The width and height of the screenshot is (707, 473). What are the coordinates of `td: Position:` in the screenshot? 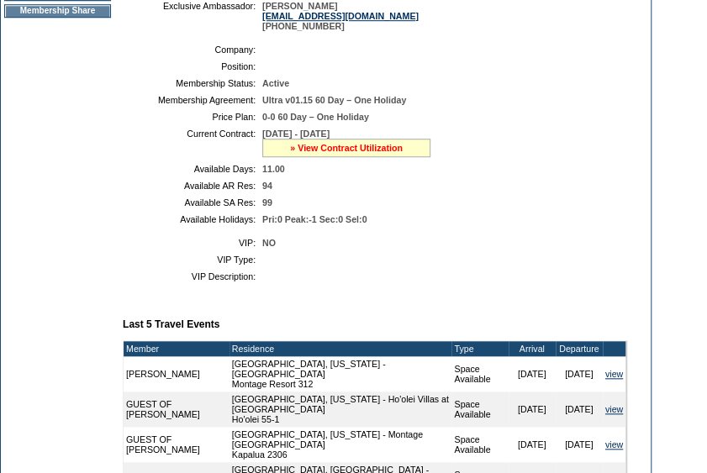 It's located at (192, 66).